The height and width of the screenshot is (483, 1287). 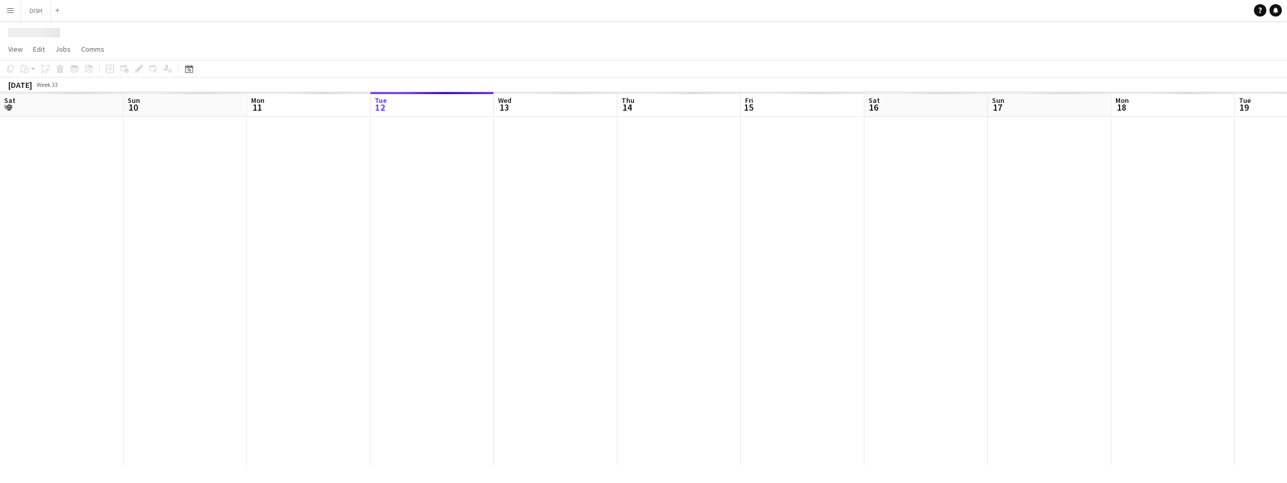 What do you see at coordinates (92, 49) in the screenshot?
I see `span: Comms` at bounding box center [92, 49].